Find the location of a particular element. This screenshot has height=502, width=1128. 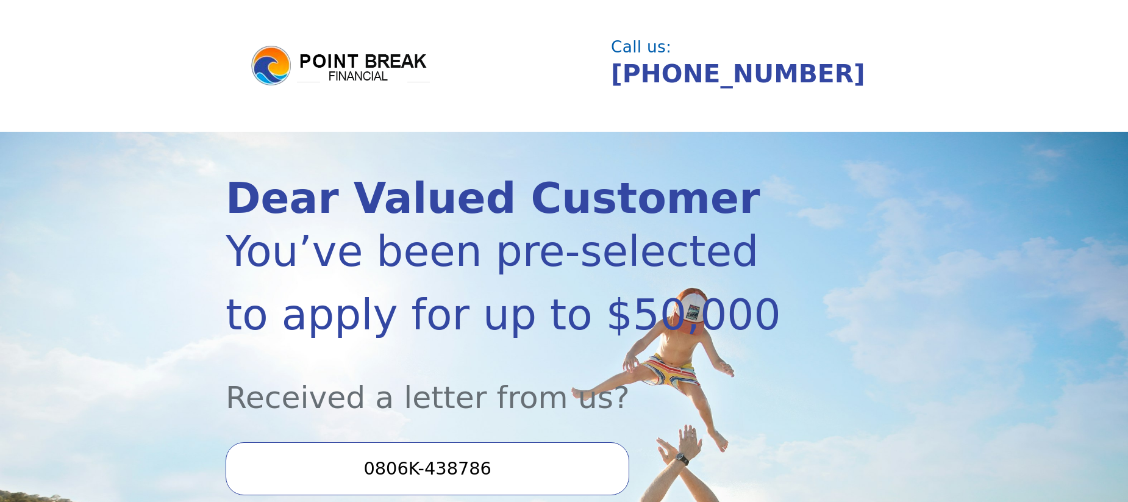

div: You’ve been pre-selected to apply for up to $50,000 is located at coordinates (513, 283).